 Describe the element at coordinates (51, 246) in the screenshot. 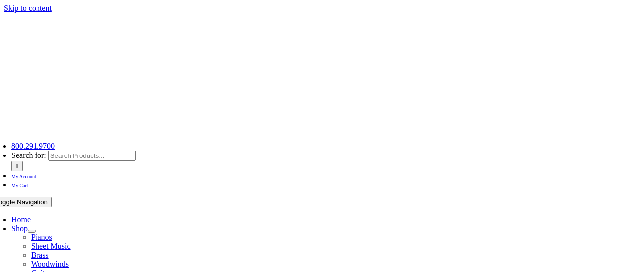

I see `a: Sheet Music` at that location.